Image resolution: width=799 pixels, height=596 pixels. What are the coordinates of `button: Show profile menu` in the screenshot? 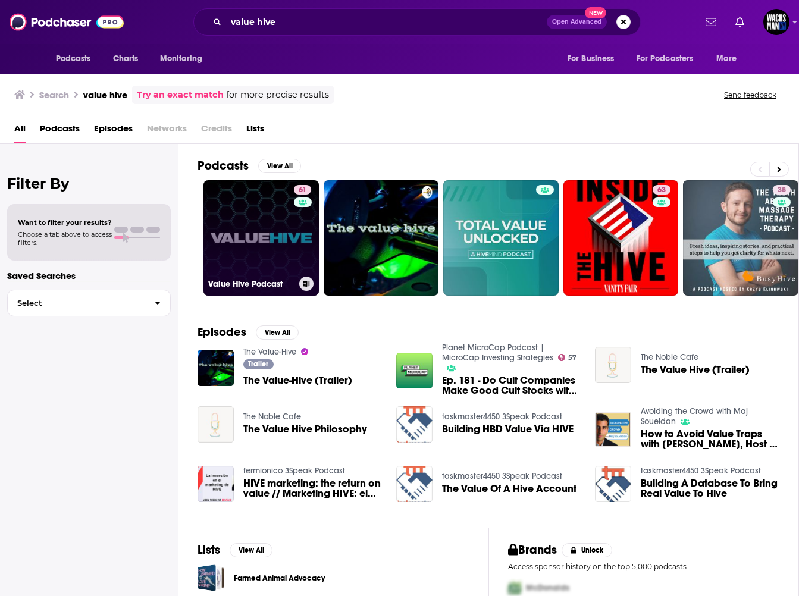 It's located at (776, 22).